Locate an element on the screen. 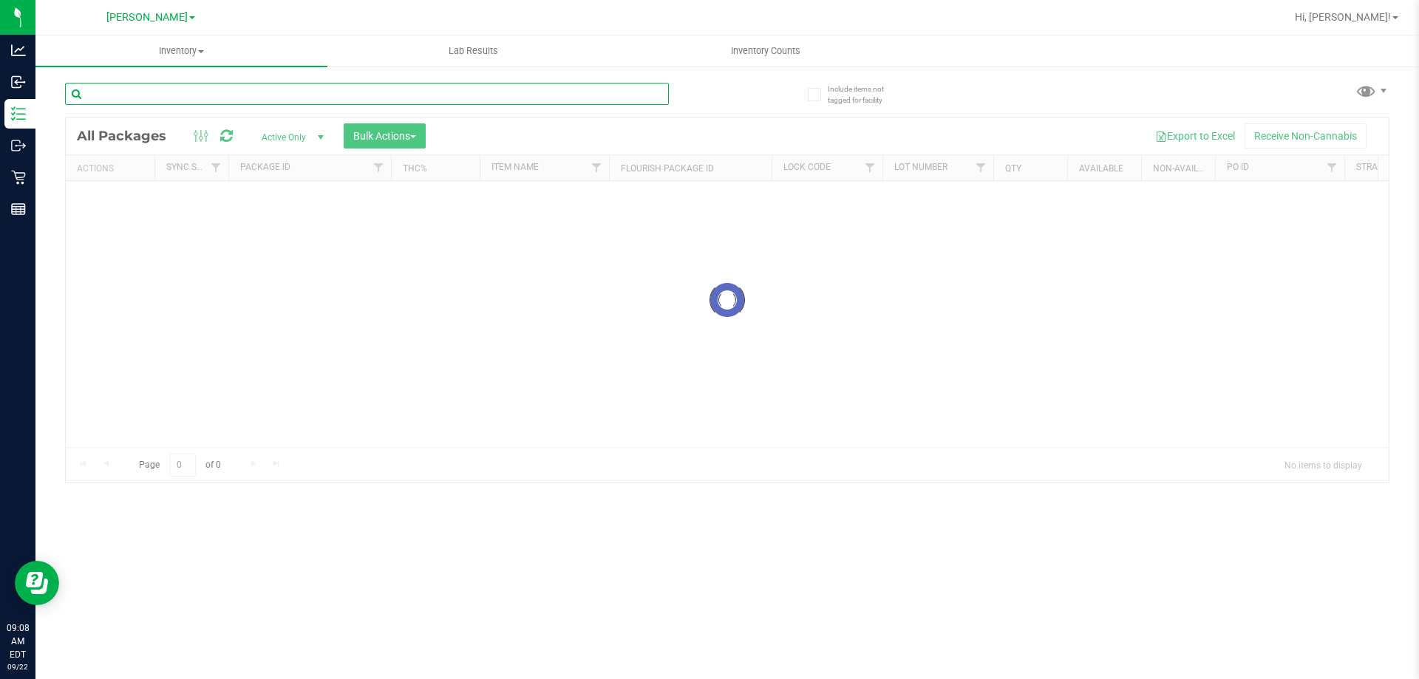 Image resolution: width=1419 pixels, height=679 pixels. p: 09/22 is located at coordinates (18, 667).